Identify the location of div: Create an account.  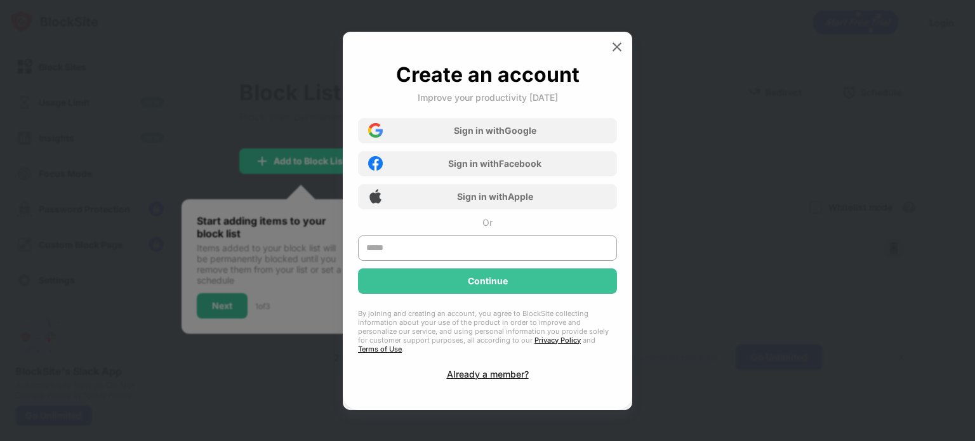
(488, 74).